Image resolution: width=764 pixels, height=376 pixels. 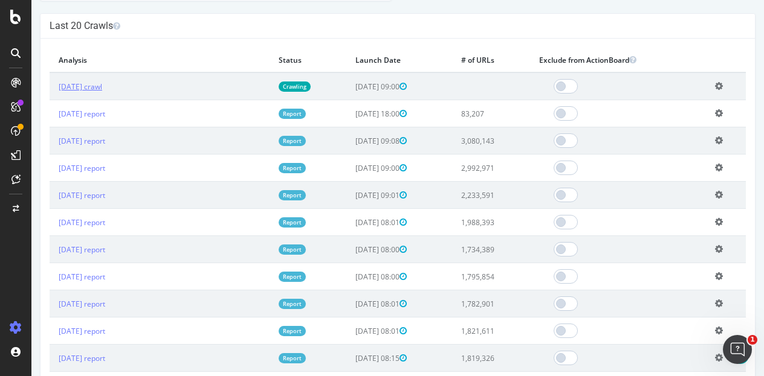 I want to click on h4: Last 20 Crawls, so click(x=366, y=26).